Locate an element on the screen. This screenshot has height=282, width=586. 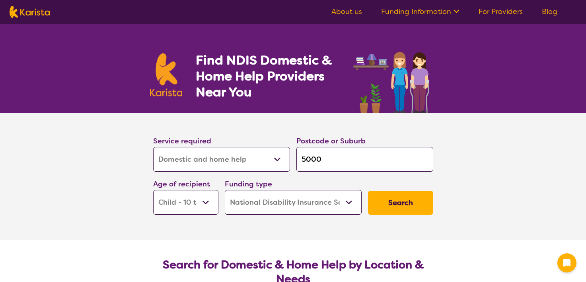
label: Postcode or Suburb is located at coordinates (331, 141).